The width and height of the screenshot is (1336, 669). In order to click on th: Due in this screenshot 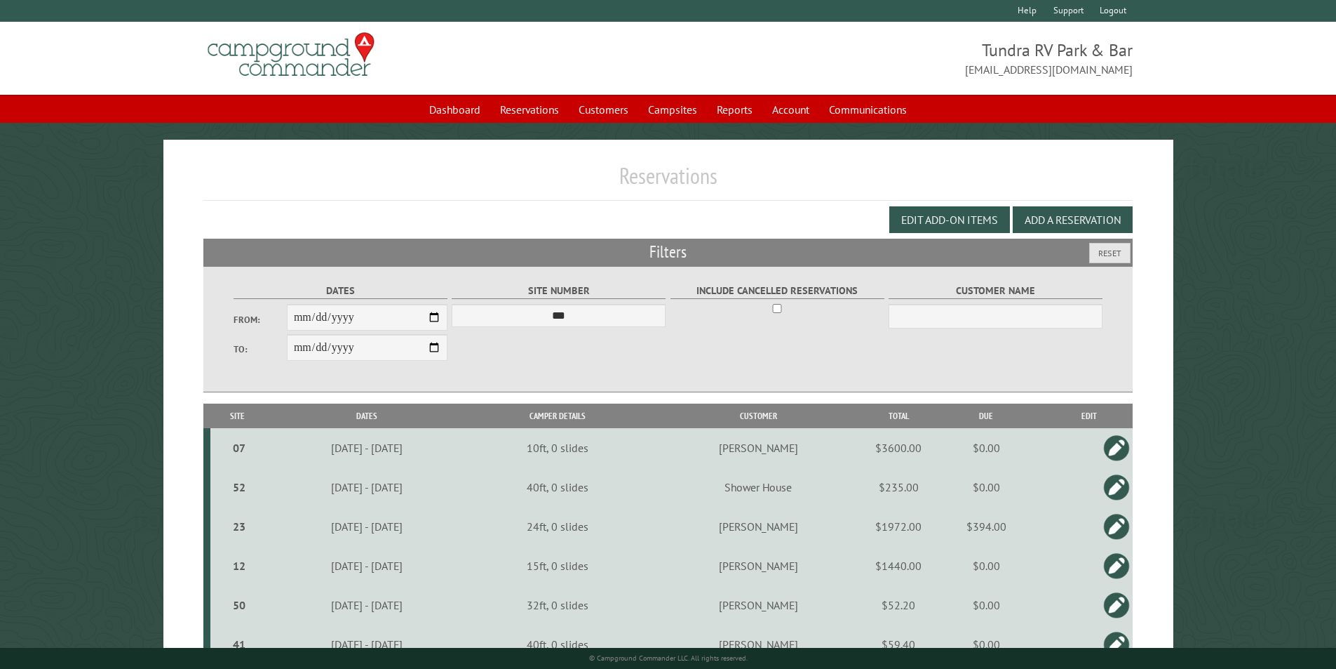, I will do `click(986, 415)`.